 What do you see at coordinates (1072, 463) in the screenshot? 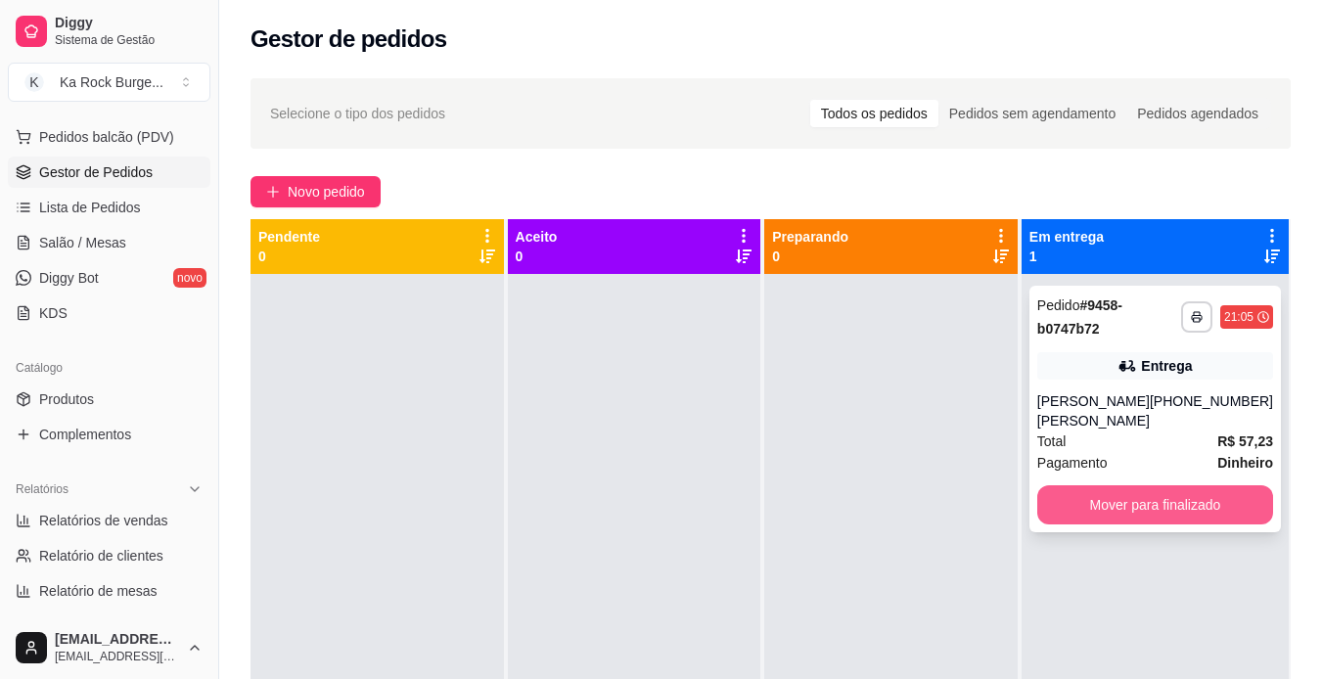
I see `span: Pagamento` at bounding box center [1072, 463].